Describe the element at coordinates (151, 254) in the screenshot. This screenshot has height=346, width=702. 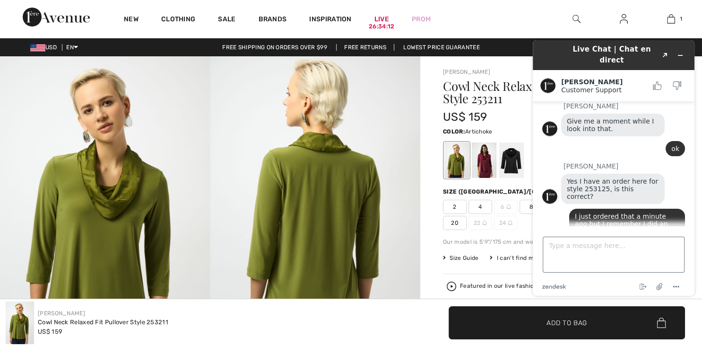
I see `button: Menu` at that location.